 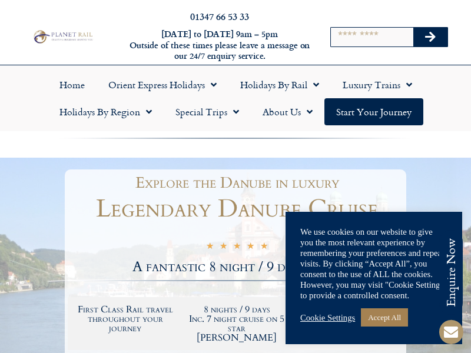 I want to click on a: 01347 66 53 33, so click(x=220, y=16).